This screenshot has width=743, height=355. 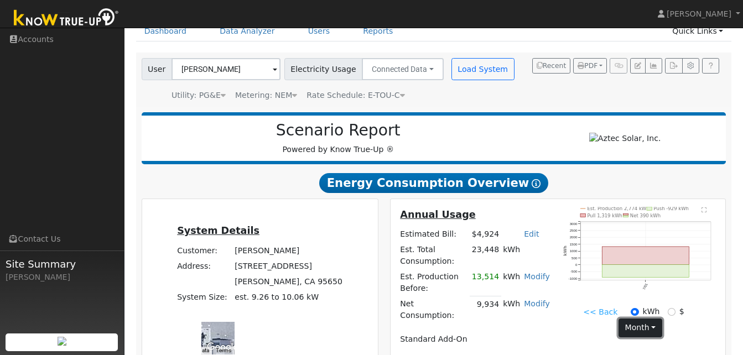 What do you see at coordinates (672, 209) in the screenshot?
I see `text: Push -929 kWh` at bounding box center [672, 209].